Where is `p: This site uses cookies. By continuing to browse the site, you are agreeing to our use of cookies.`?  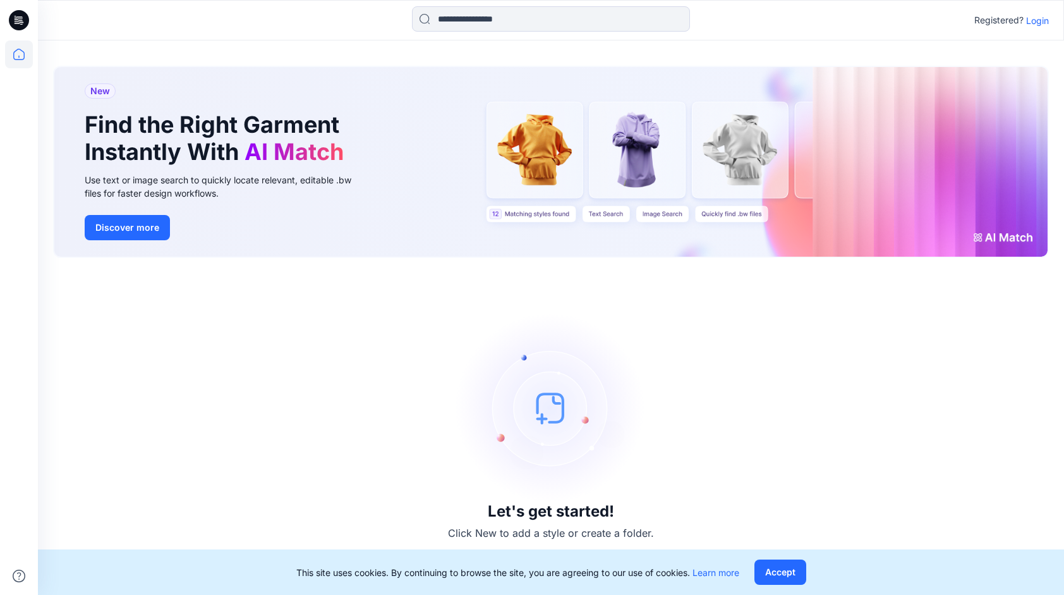
p: This site uses cookies. By continuing to browse the site, you are agreeing to our use of cookies. is located at coordinates (517, 572).